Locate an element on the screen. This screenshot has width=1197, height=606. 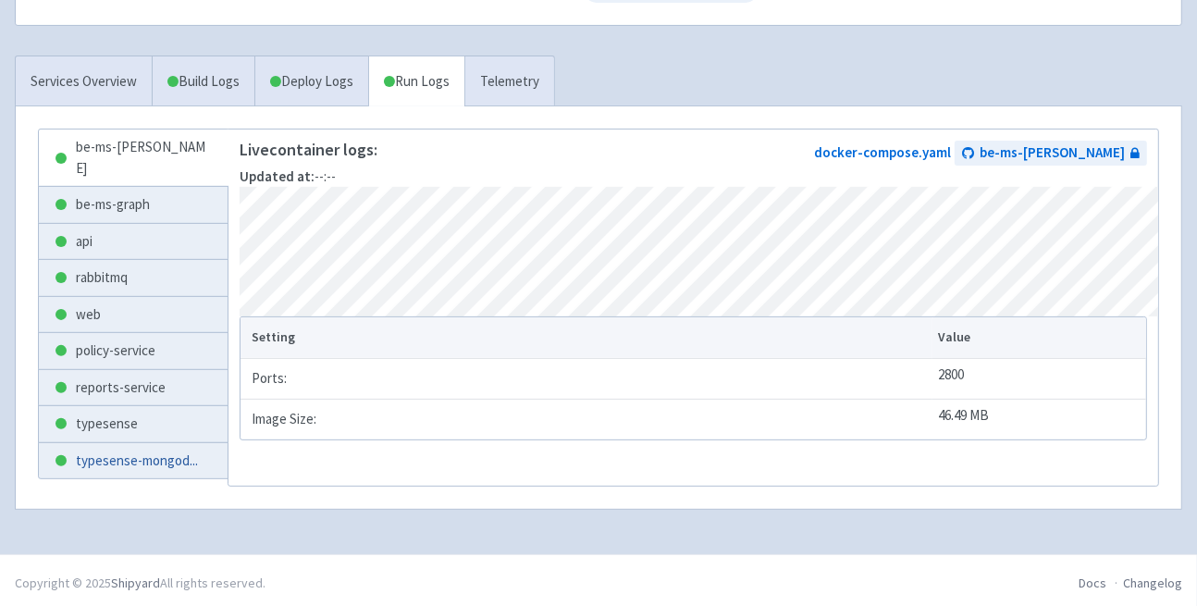
td: Ports: is located at coordinates (586, 378).